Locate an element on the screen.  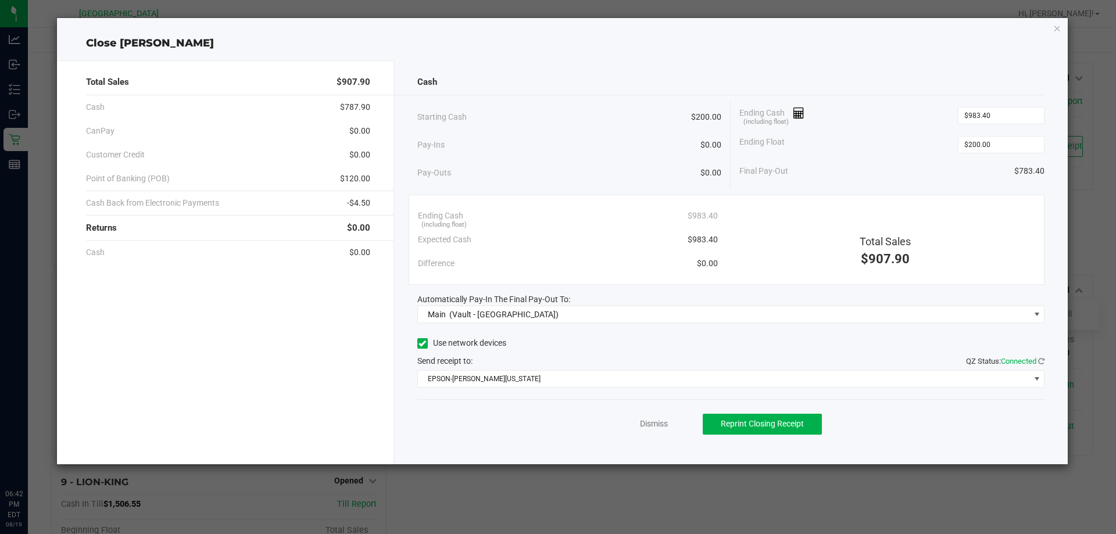
span: QZ Status: is located at coordinates (1005, 361).